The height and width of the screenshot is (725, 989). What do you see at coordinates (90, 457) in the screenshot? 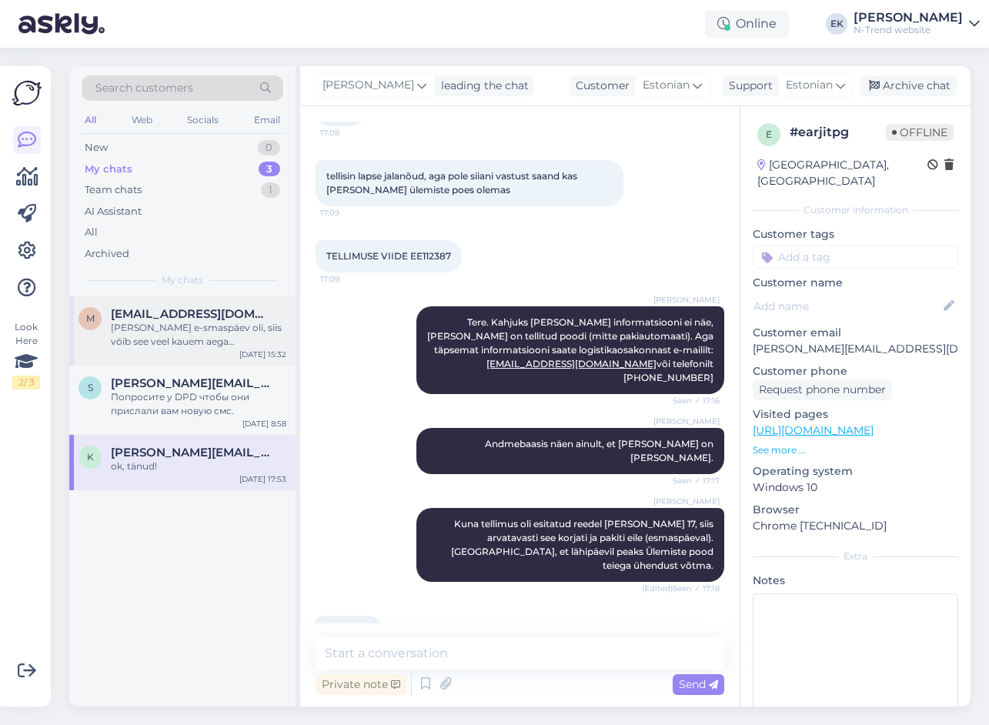
I see `span: k` at bounding box center [90, 457].